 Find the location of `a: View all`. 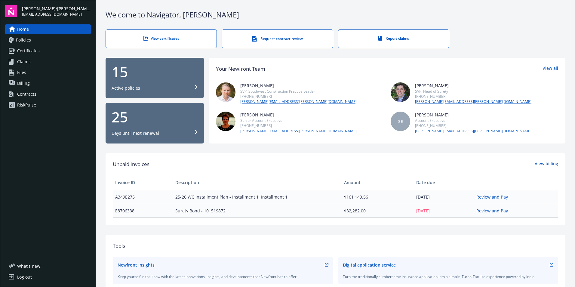

a: View all is located at coordinates (550, 69).